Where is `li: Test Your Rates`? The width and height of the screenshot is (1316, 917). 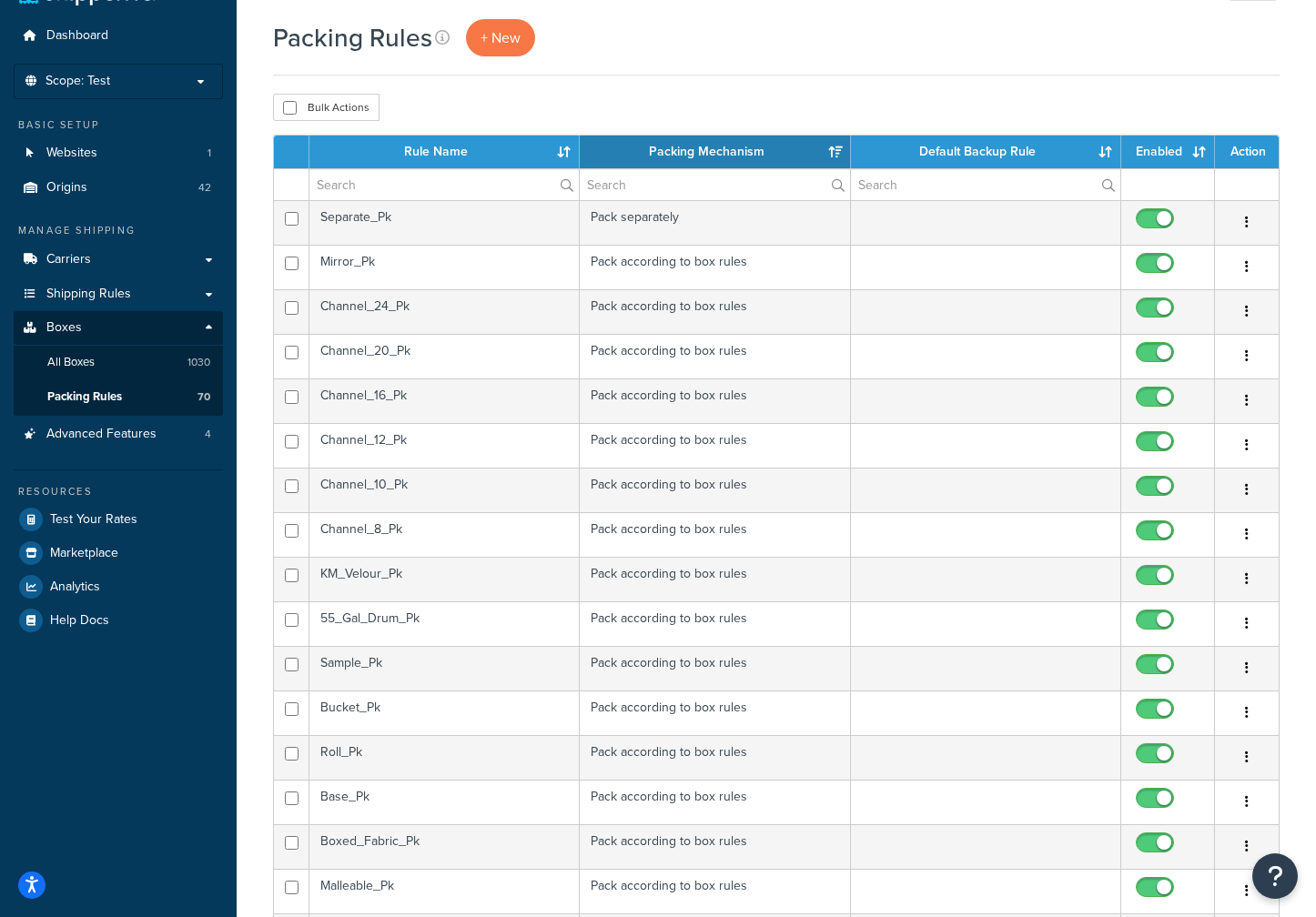 li: Test Your Rates is located at coordinates (118, 519).